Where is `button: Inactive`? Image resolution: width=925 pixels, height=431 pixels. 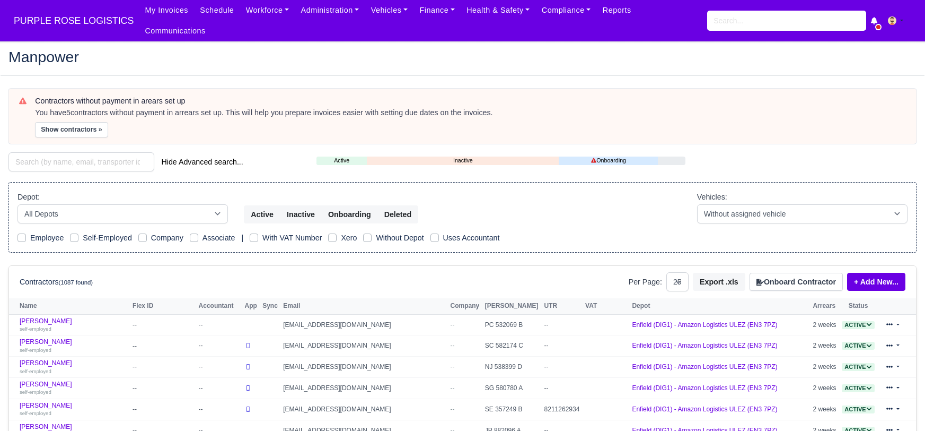 button: Inactive is located at coordinates (301, 214).